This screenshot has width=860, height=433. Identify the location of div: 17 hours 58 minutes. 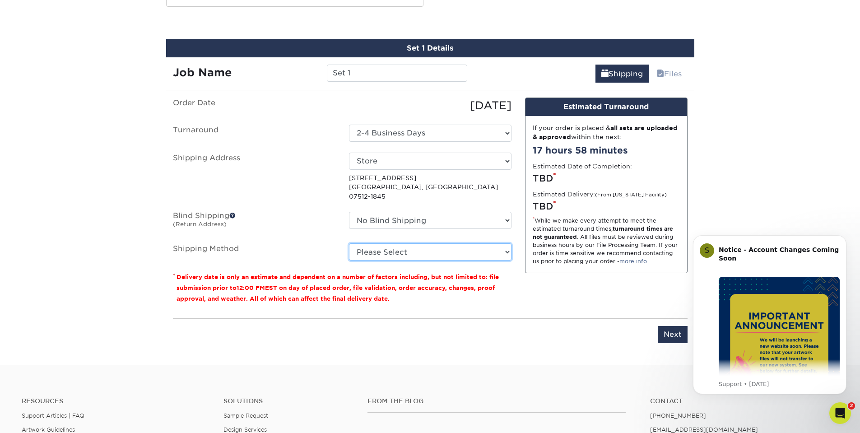
(606, 150).